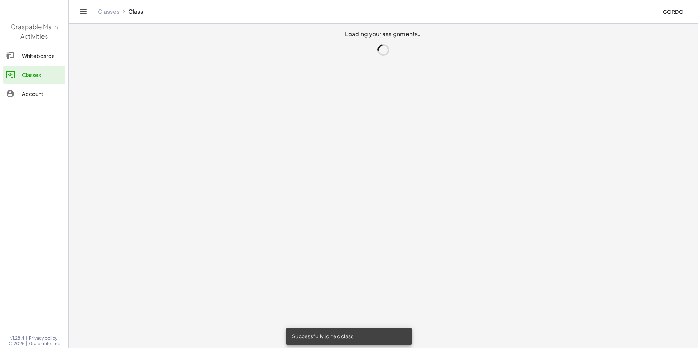 The width and height of the screenshot is (698, 348). I want to click on font: Successfully joined class!, so click(324, 336).